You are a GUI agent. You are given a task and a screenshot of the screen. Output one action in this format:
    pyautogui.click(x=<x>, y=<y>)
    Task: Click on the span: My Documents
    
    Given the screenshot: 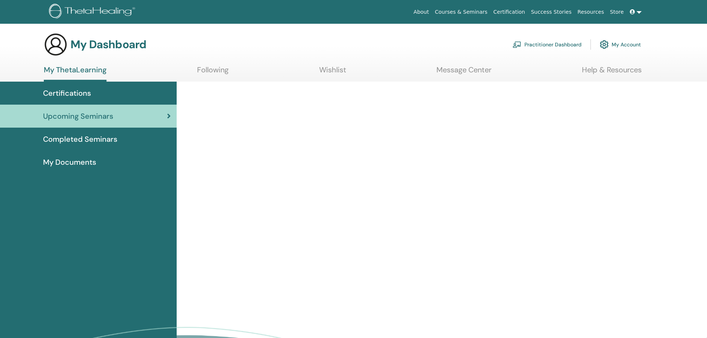 What is the action you would take?
    pyautogui.click(x=69, y=162)
    